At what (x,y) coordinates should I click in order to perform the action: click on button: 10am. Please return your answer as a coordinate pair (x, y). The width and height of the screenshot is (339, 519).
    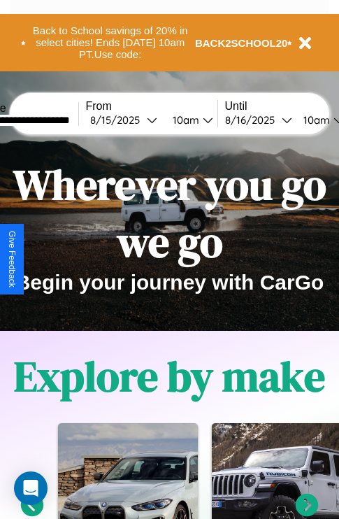
    Looking at the image, I should click on (190, 120).